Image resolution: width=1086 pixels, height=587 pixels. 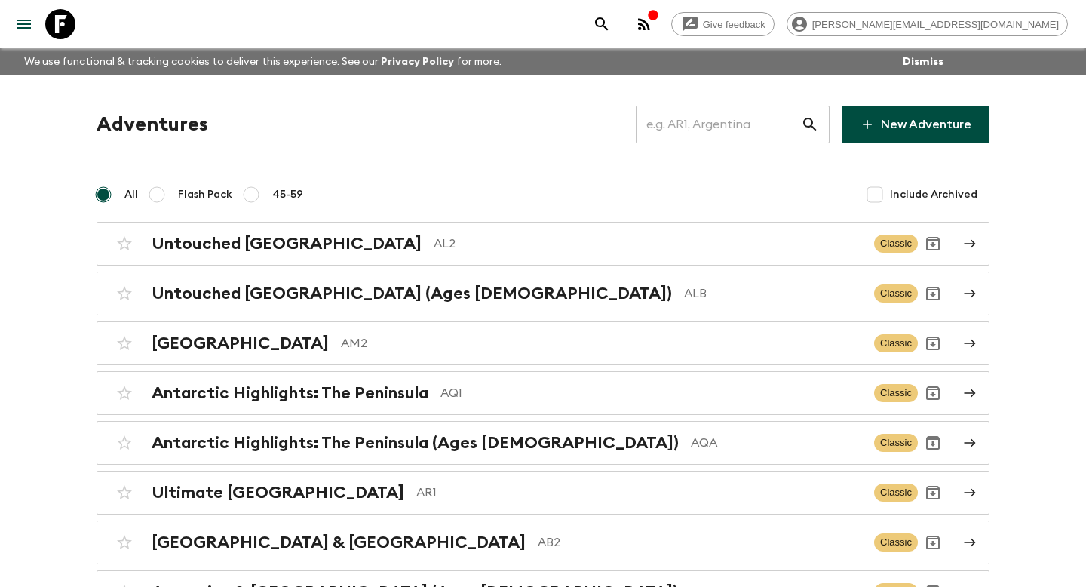 I want to click on p: ALB, so click(x=773, y=293).